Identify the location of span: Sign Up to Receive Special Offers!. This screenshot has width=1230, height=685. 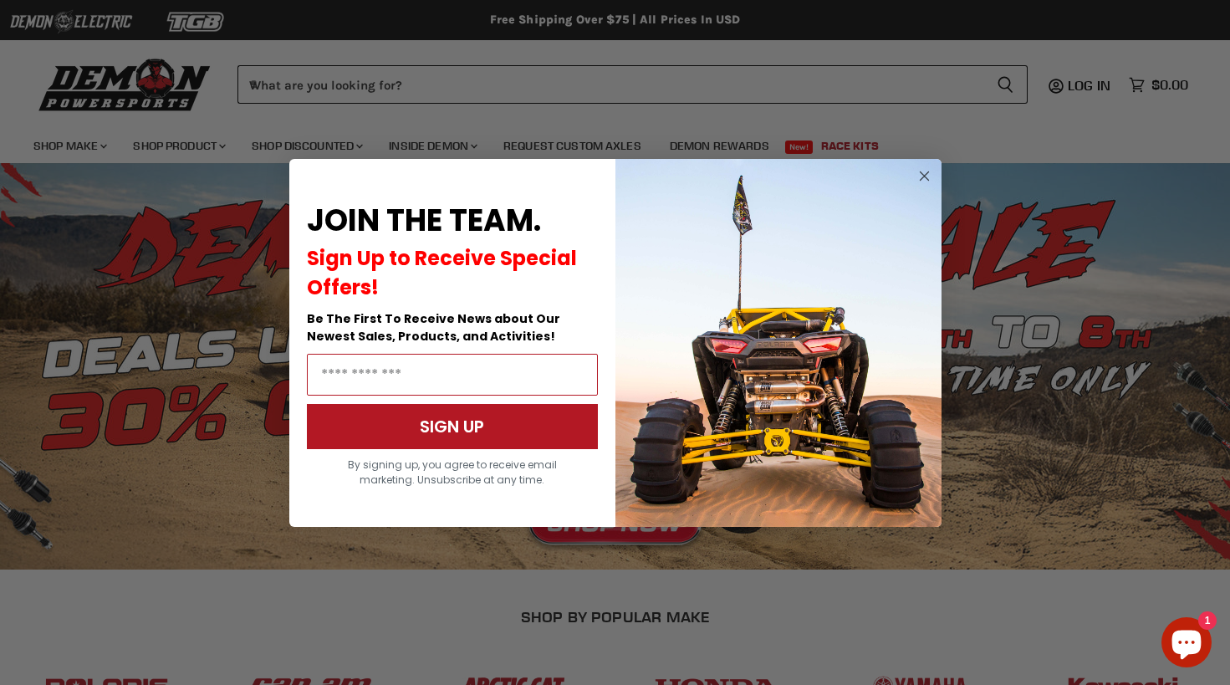
(441, 272).